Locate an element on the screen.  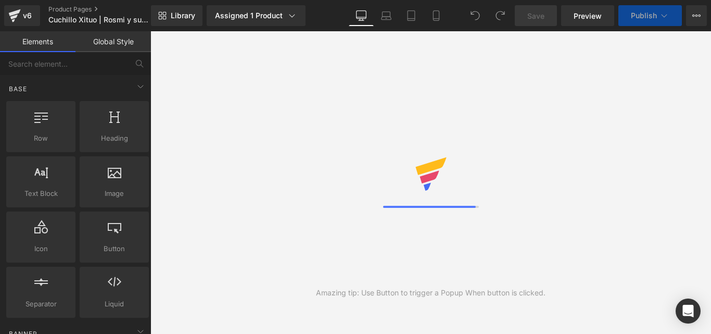
span: Row is located at coordinates (41, 138).